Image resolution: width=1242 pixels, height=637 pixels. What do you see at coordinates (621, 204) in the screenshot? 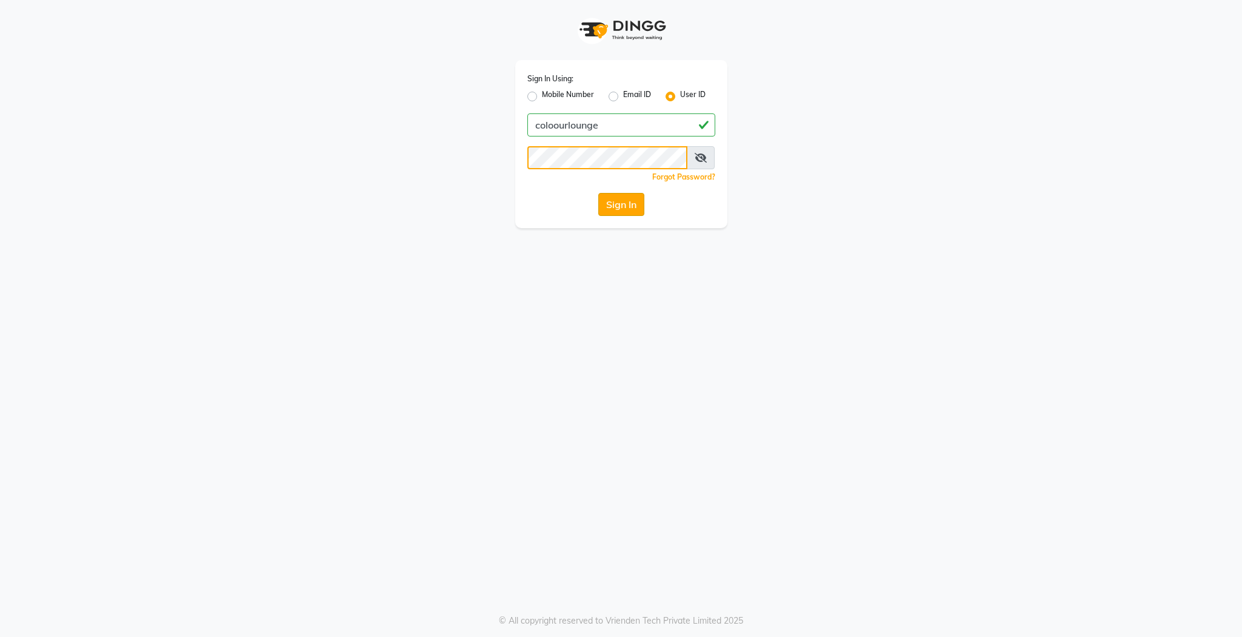
I see `button: Sign In` at bounding box center [621, 204].